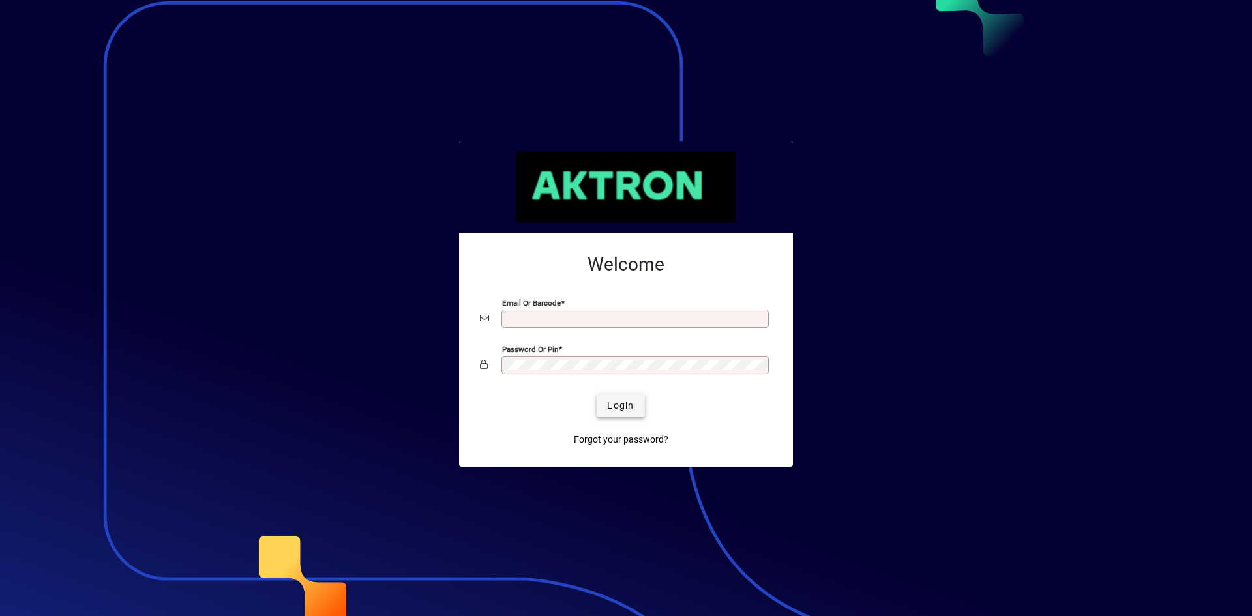 The height and width of the screenshot is (616, 1252). Describe the element at coordinates (620, 406) in the screenshot. I see `button: Login` at that location.